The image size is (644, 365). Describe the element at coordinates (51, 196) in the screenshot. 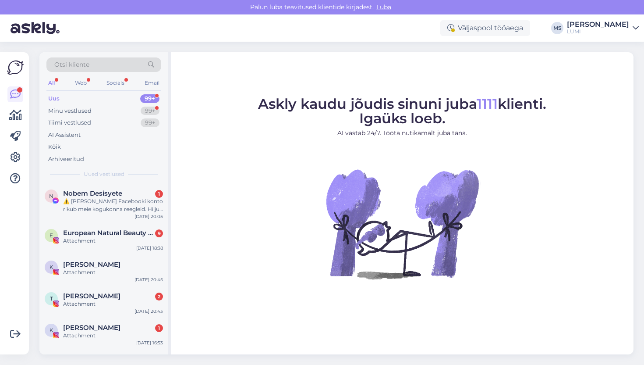

I see `span: N` at that location.